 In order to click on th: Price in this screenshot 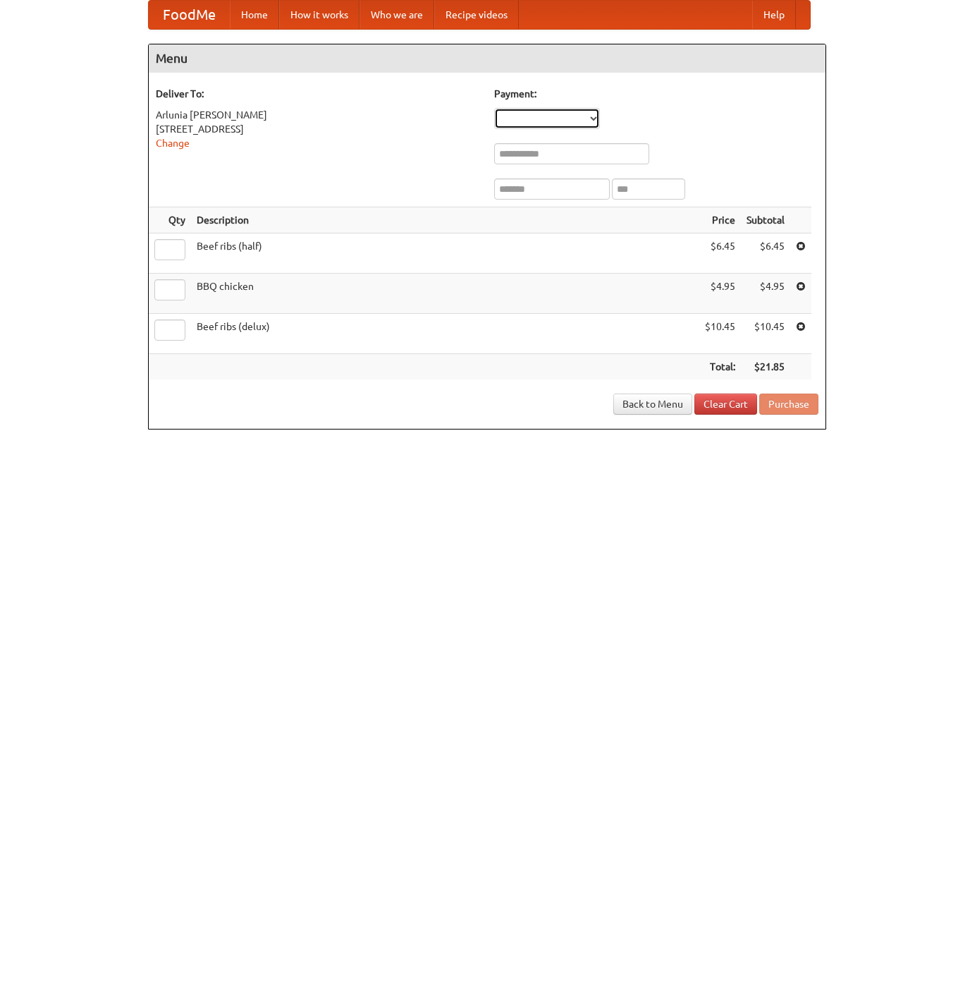, I will do `click(720, 220)`.